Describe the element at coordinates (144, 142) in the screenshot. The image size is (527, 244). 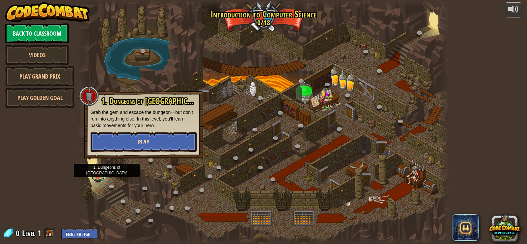
I see `span: Play` at that location.